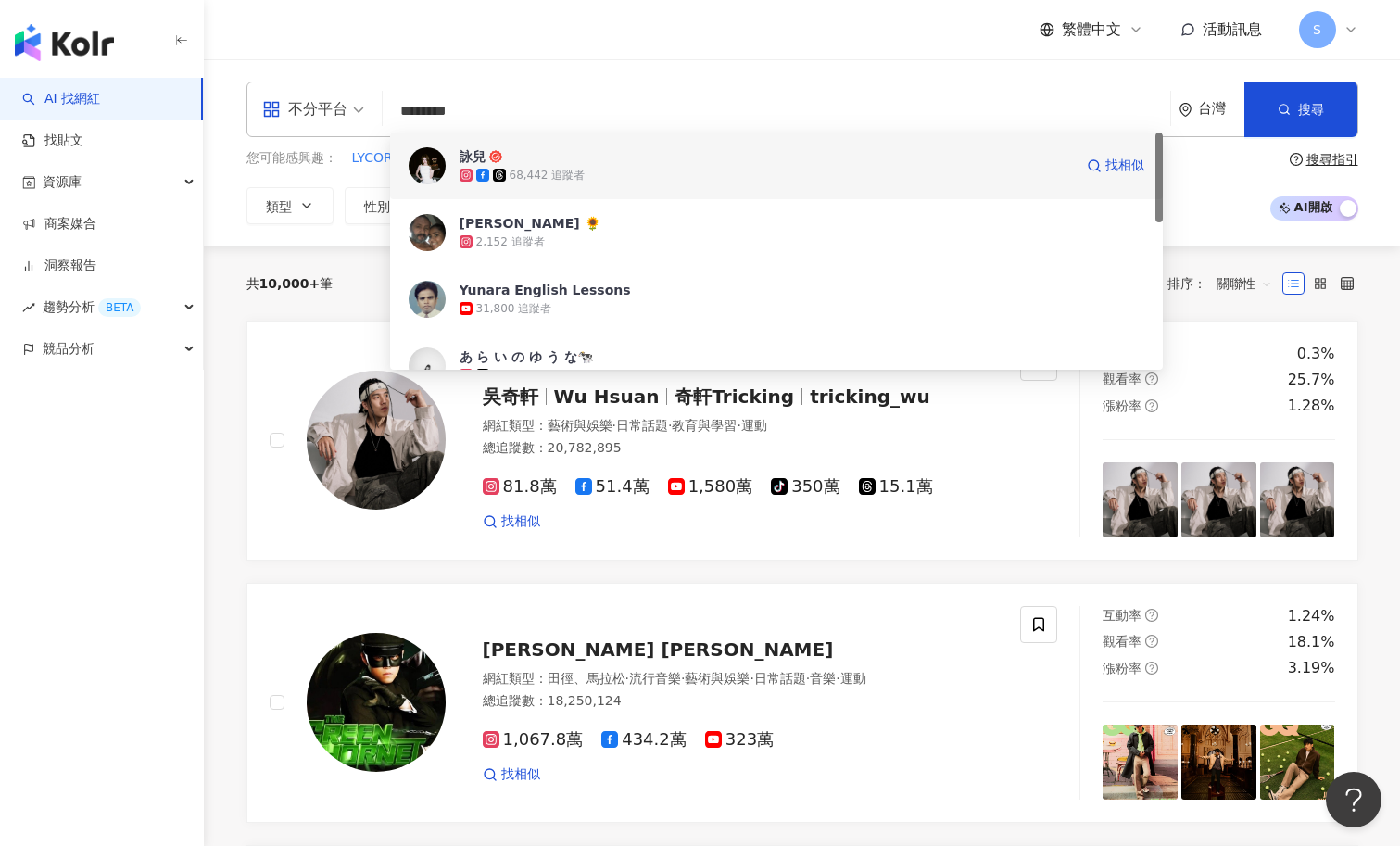 This screenshot has height=846, width=1400. Describe the element at coordinates (520, 487) in the screenshot. I see `span: 81.8萬` at that location.